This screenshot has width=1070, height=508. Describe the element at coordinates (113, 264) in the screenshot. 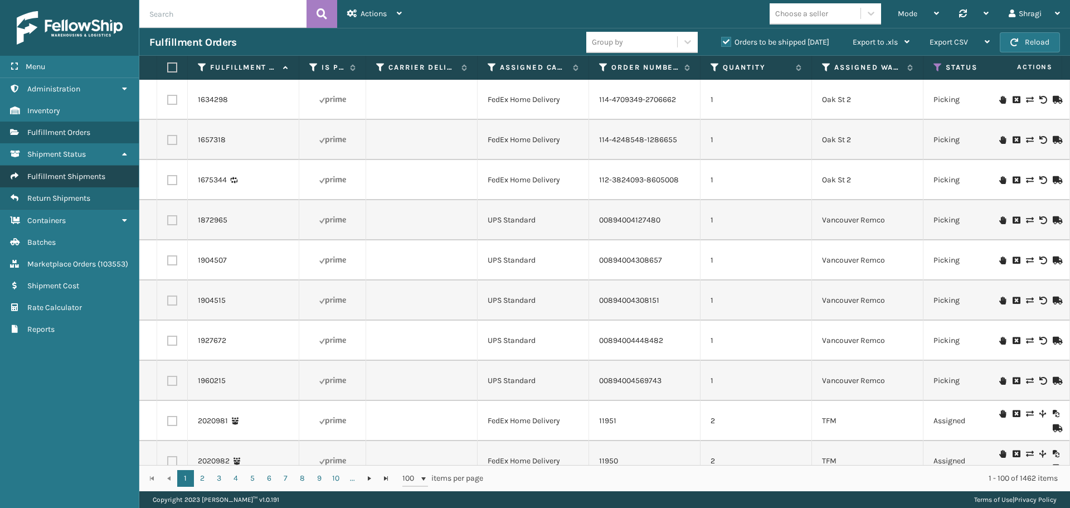

I see `span: ( 103553 )` at that location.